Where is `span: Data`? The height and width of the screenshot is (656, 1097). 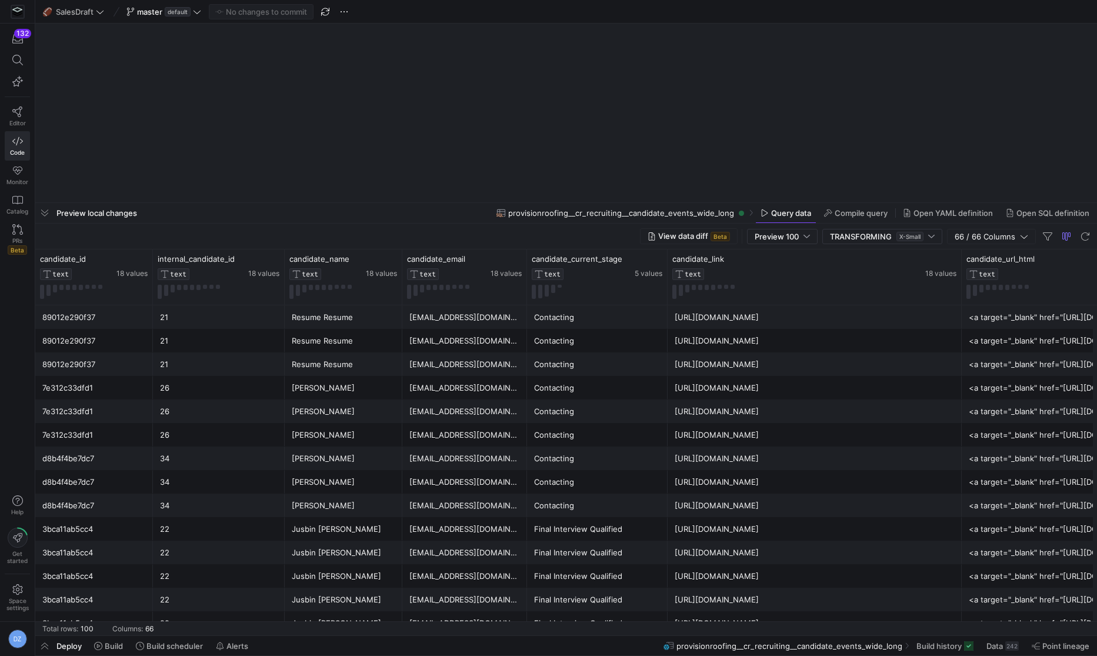 span: Data is located at coordinates (995, 646).